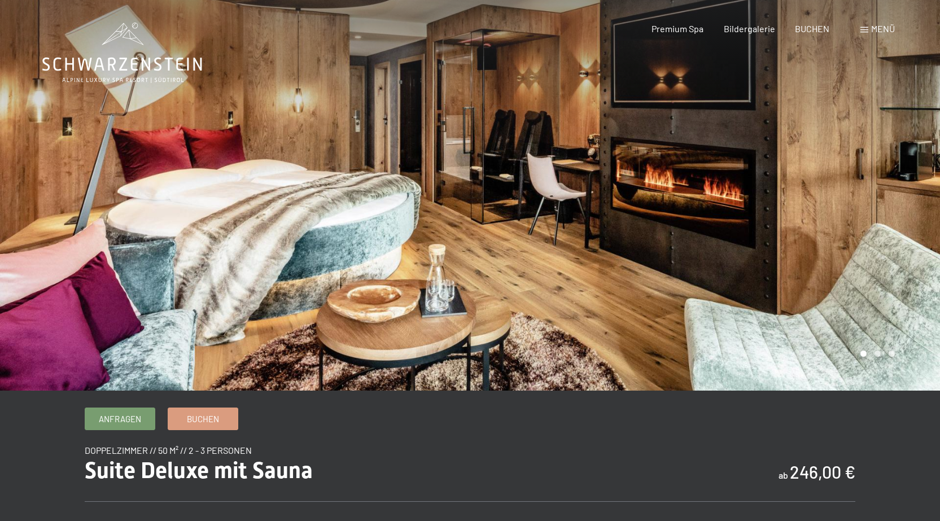 This screenshot has height=521, width=940. Describe the element at coordinates (120, 419) in the screenshot. I see `span: Anfragen` at that location.